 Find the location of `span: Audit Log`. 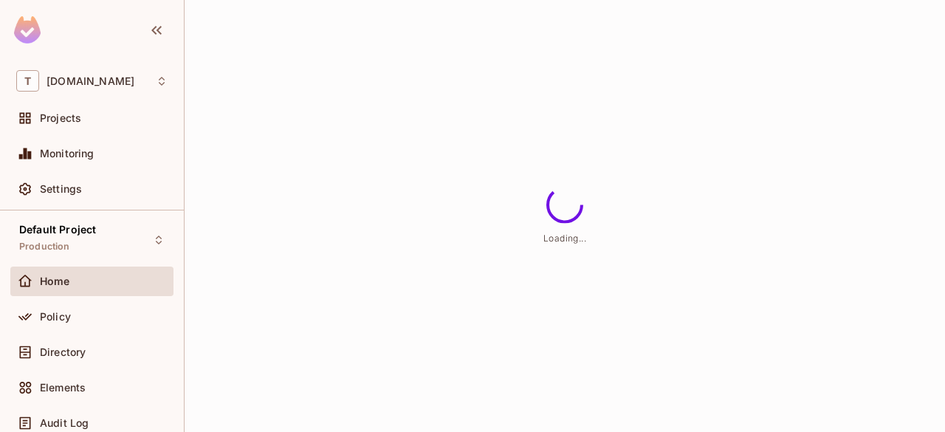

span: Audit Log is located at coordinates (64, 423).